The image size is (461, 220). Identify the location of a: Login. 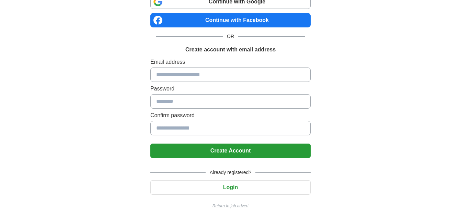
(230, 187).